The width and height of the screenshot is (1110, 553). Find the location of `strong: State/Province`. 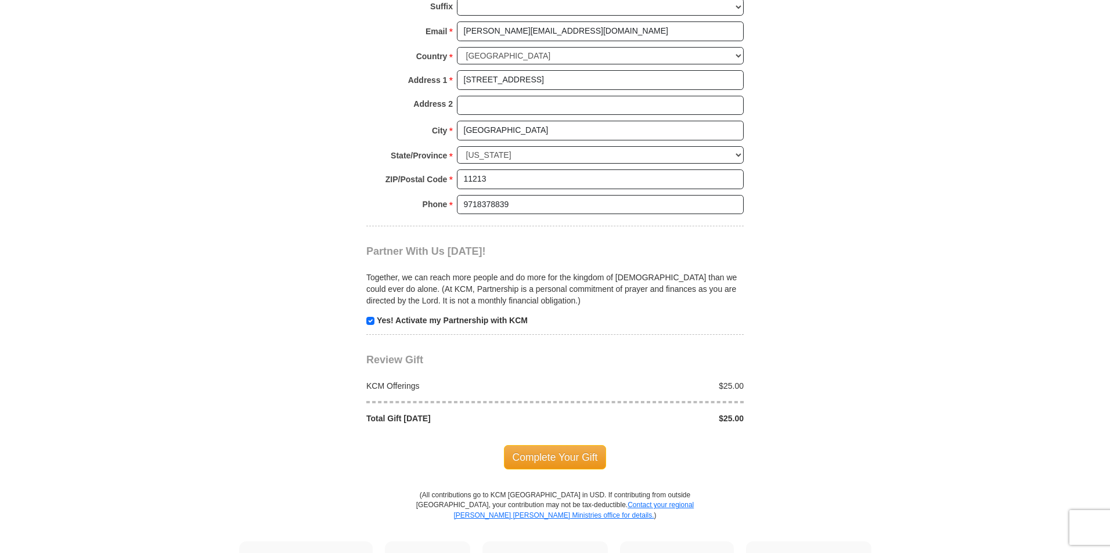

strong: State/Province is located at coordinates (419, 156).